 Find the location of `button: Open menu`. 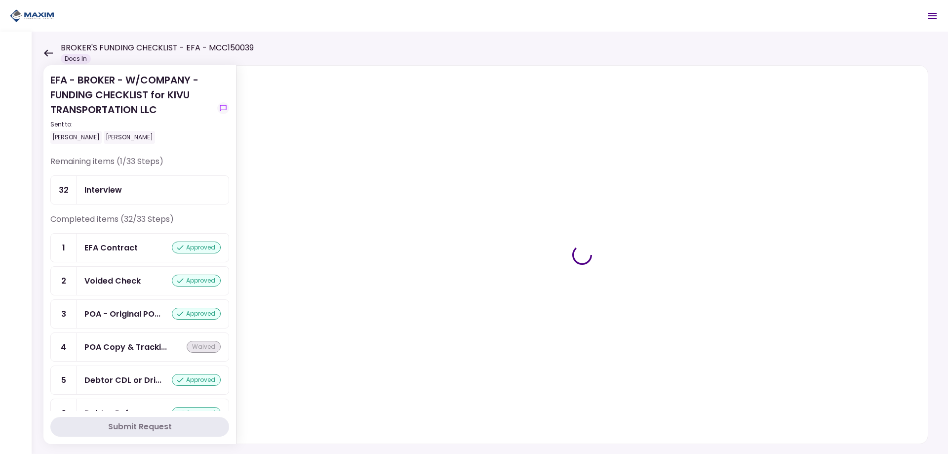

button: Open menu is located at coordinates (932, 16).